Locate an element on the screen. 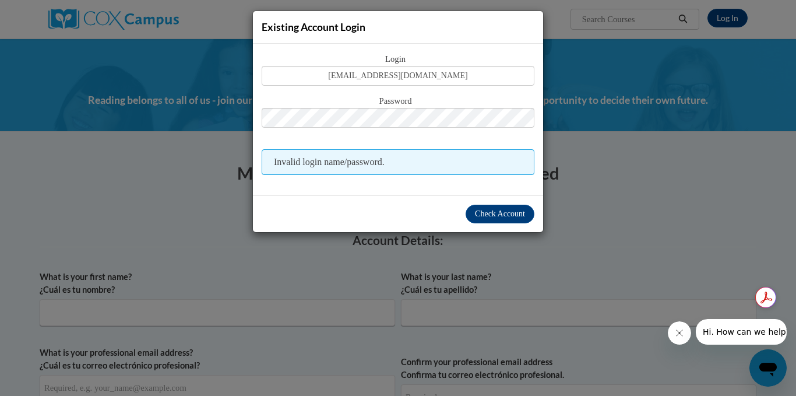 Image resolution: width=796 pixels, height=396 pixels. span: Password is located at coordinates (398, 101).